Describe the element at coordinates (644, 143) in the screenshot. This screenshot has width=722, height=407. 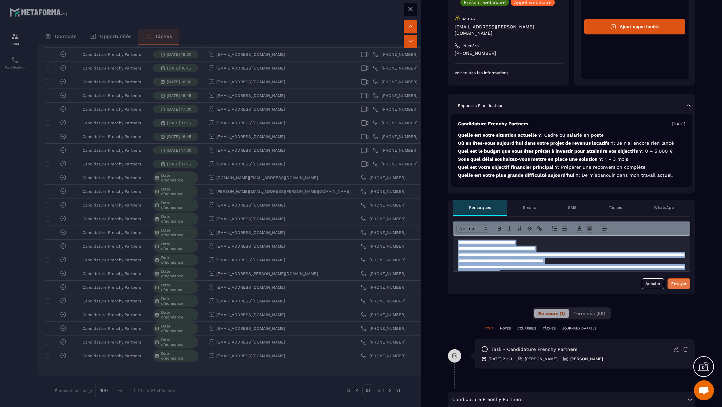
I see `span: : Je n’ai encore rien lancé` at that location.